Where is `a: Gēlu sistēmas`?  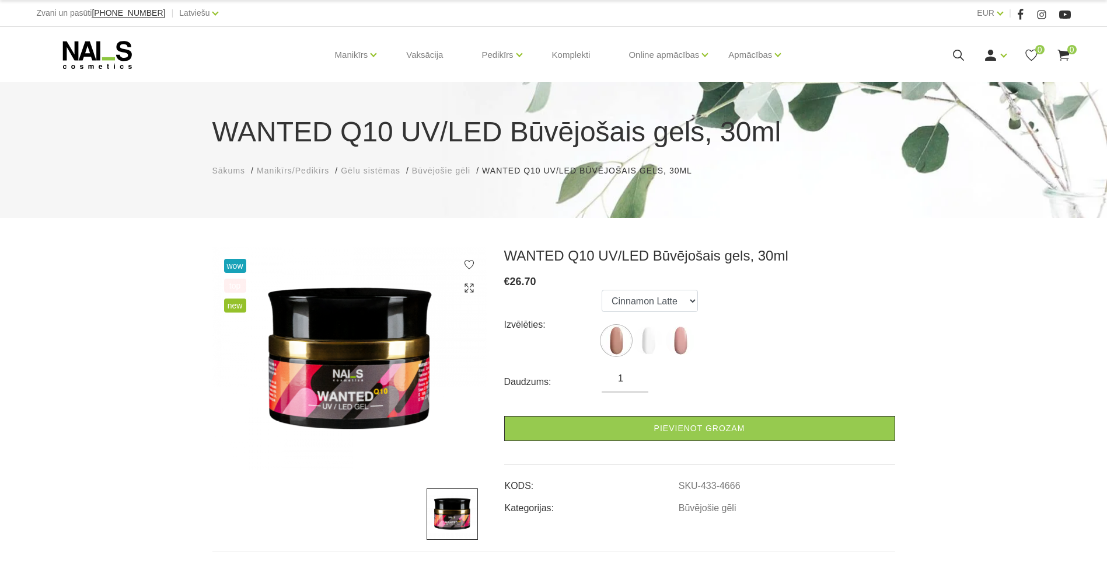
a: Gēlu sistēmas is located at coordinates (371, 170).